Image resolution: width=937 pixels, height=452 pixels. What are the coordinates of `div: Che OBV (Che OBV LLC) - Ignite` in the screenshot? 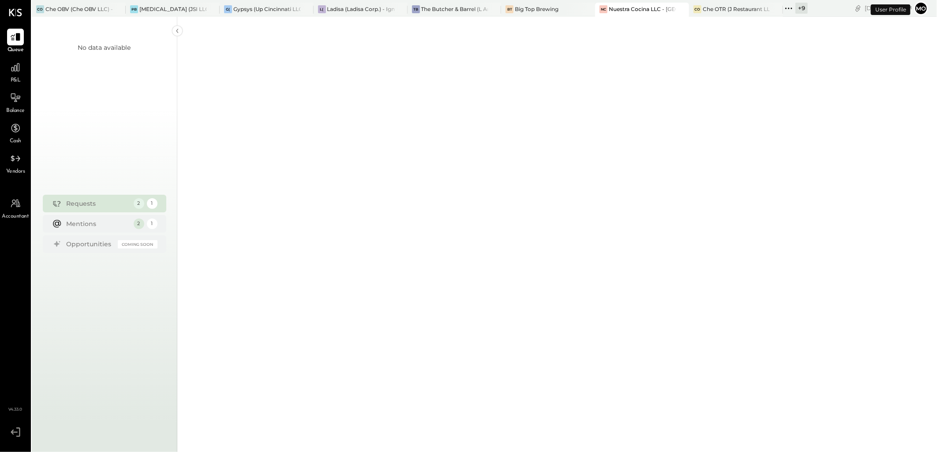 It's located at (79, 9).